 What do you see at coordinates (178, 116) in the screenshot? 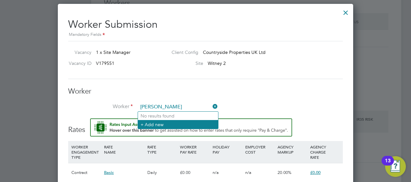
I see `li: No results found` at bounding box center [178, 116].